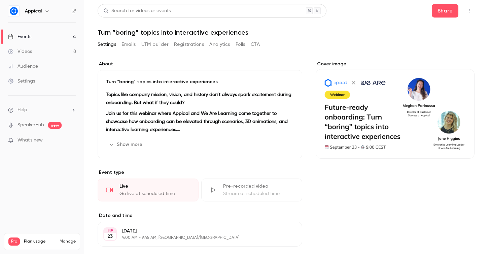 The image size is (488, 254). What do you see at coordinates (55, 125) in the screenshot?
I see `span: new` at bounding box center [55, 125].